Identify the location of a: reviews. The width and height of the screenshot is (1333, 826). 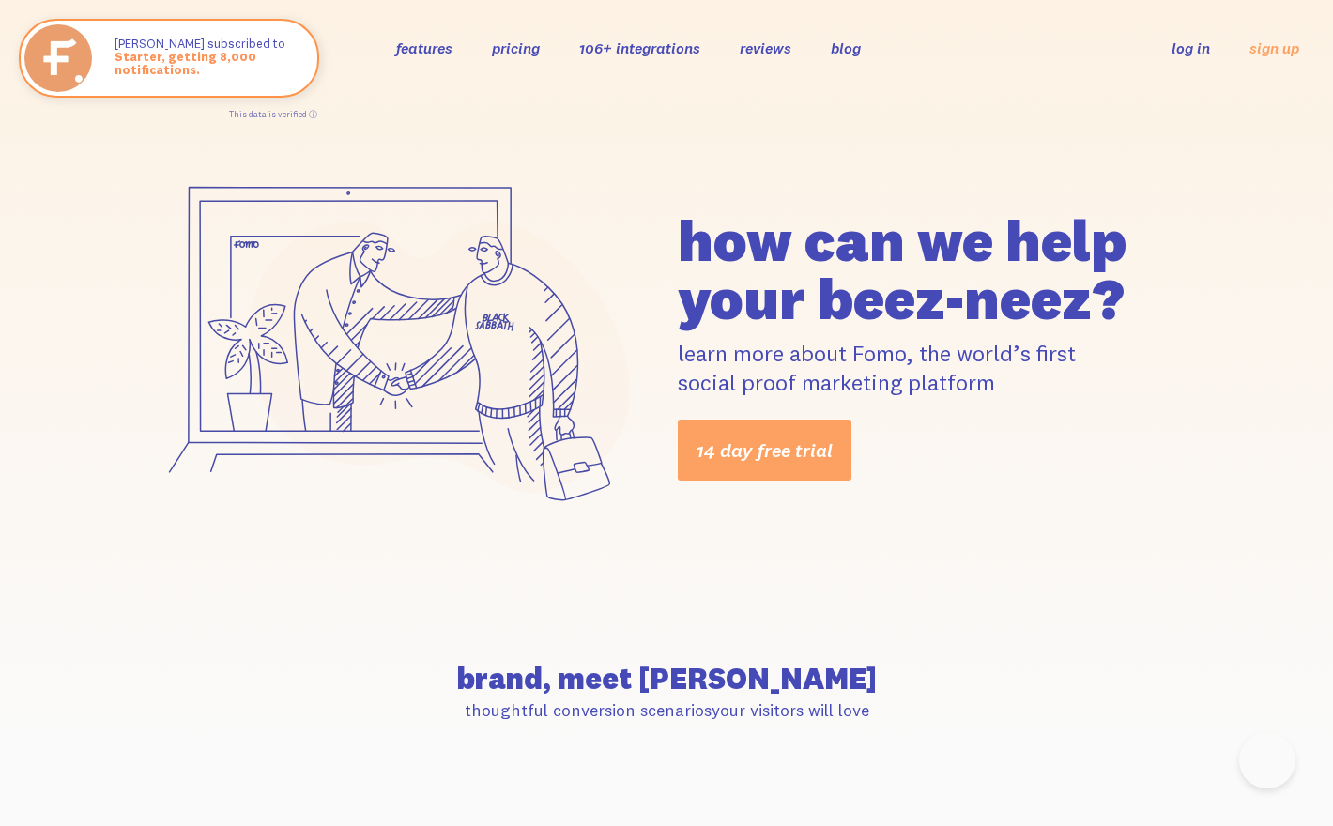
(765, 48).